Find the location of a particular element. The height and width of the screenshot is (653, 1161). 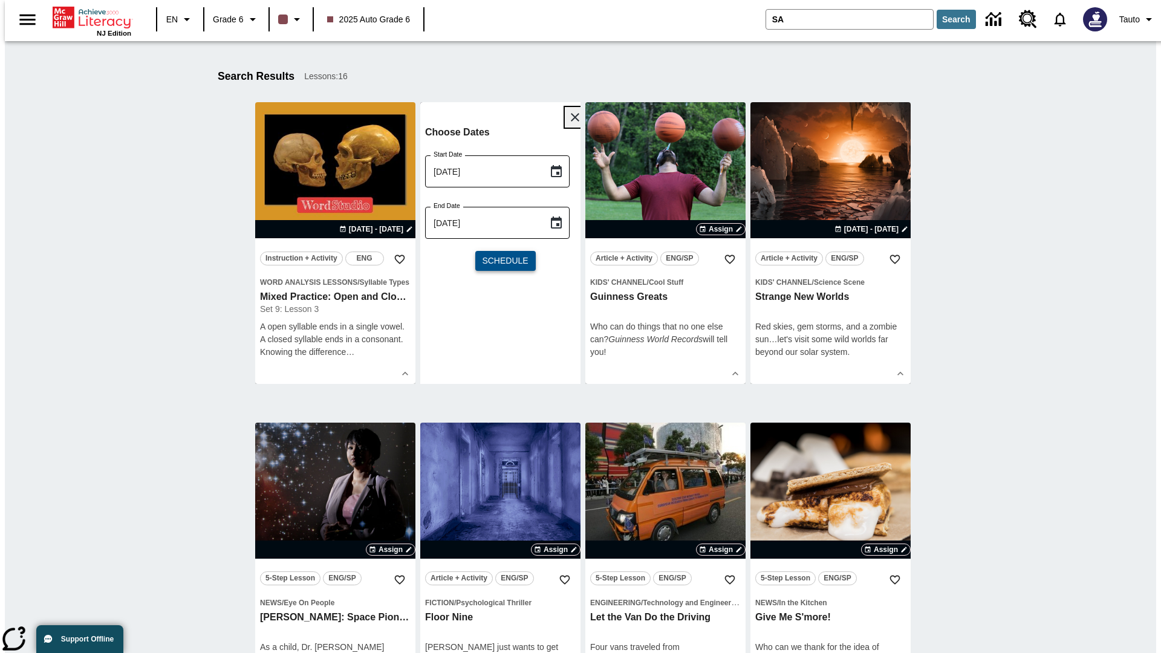

p: Who can do things that no one else can? will tell you! is located at coordinates (665, 339).